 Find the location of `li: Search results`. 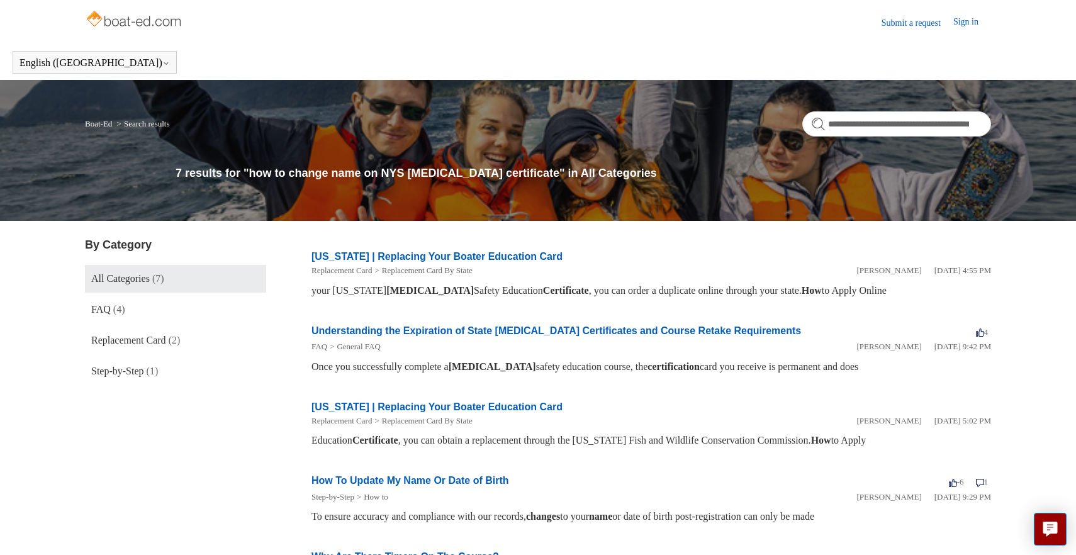

li: Search results is located at coordinates (142, 123).